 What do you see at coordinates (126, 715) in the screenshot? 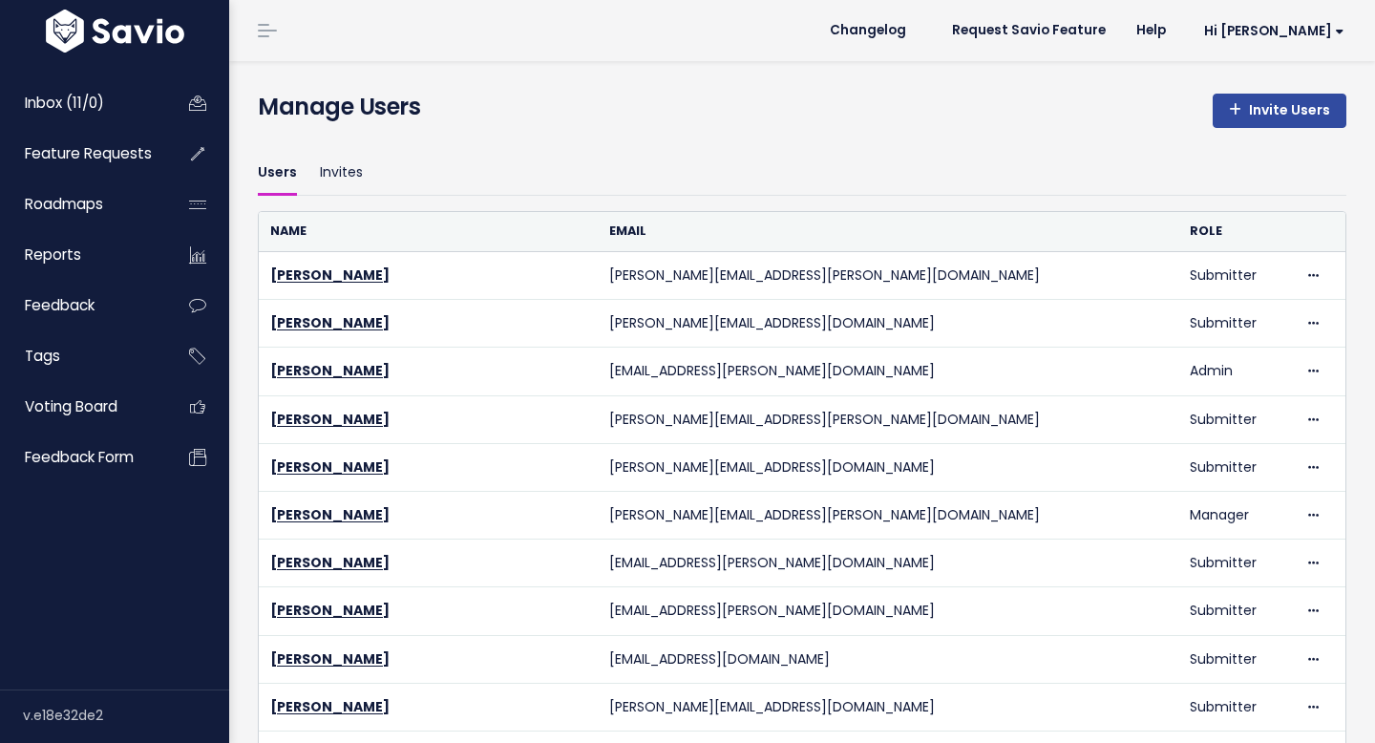
I see `div: v.e18e32de2` at bounding box center [126, 715].